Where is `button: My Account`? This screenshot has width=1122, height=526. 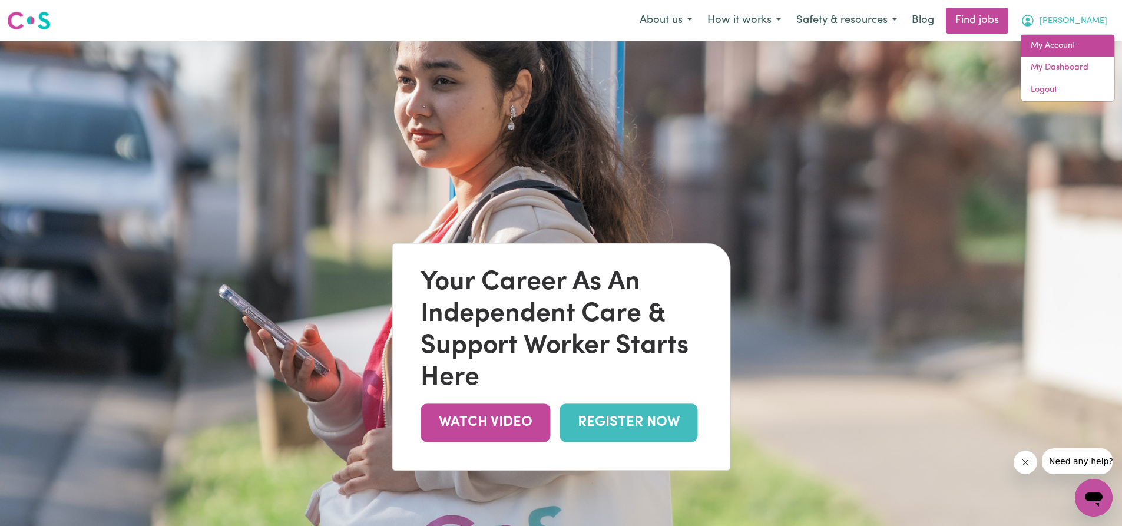
button: My Account is located at coordinates (1064, 21).